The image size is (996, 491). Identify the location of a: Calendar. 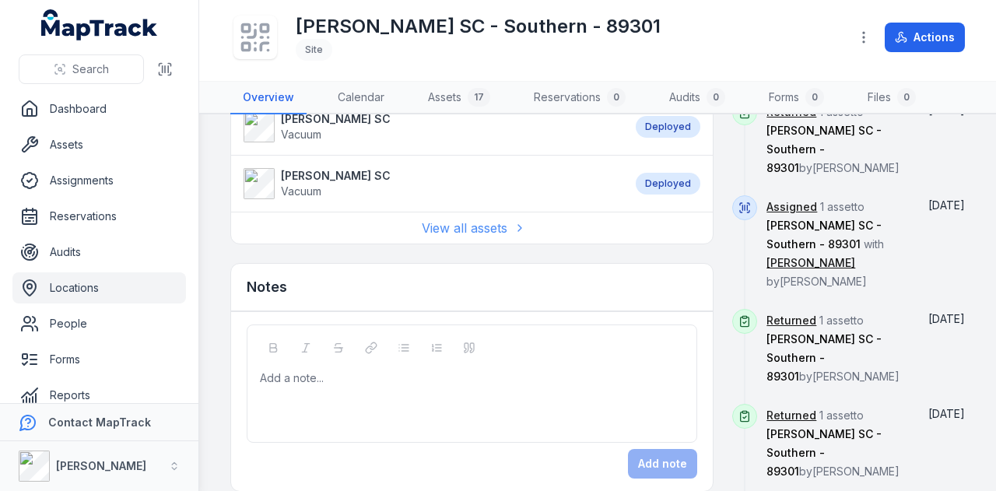
(361, 98).